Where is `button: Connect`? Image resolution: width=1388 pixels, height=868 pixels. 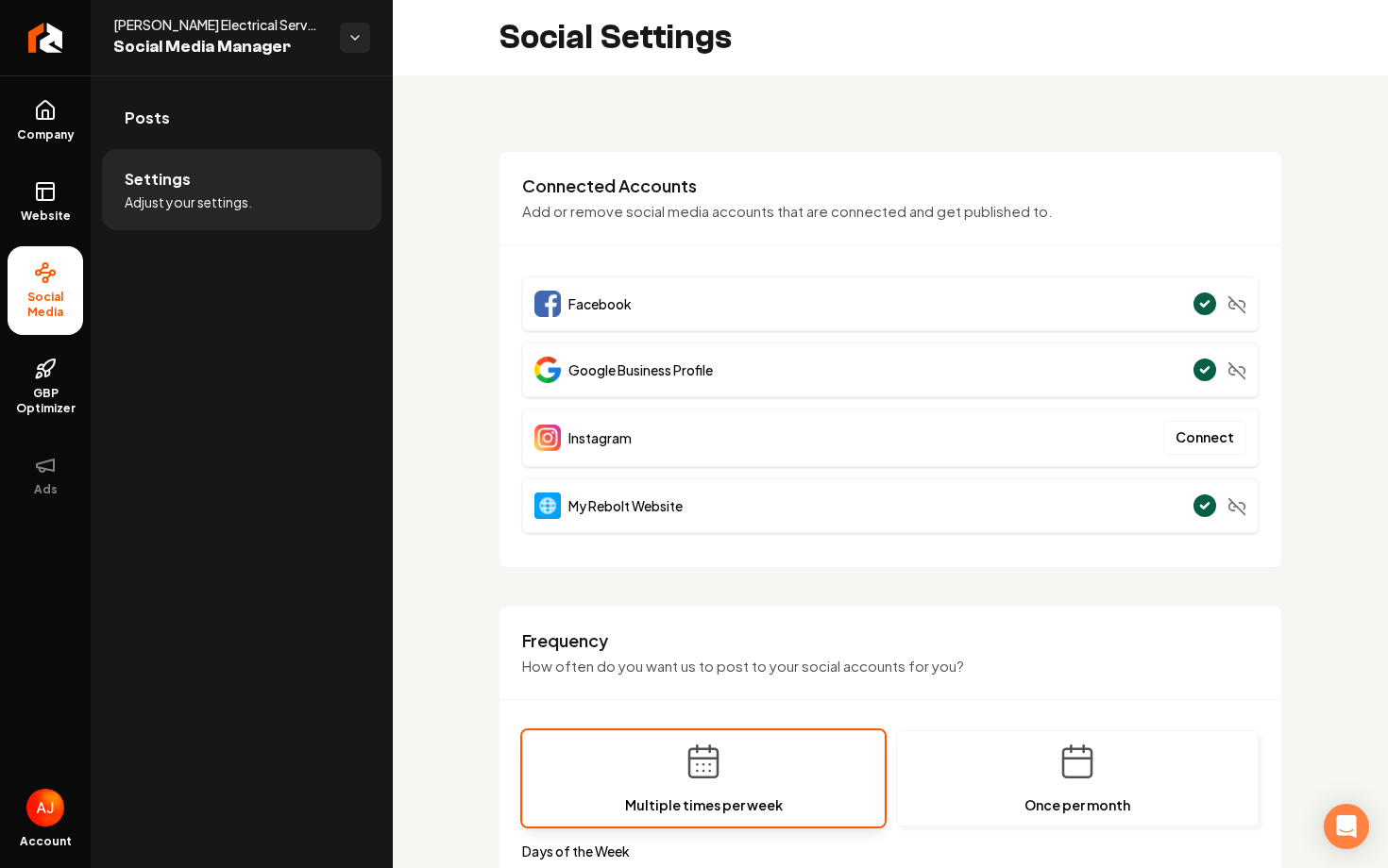 button: Connect is located at coordinates (1205, 438).